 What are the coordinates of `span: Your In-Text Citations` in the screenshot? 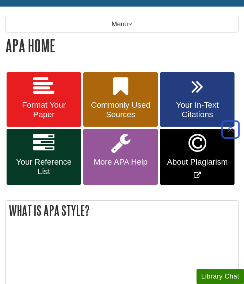 It's located at (197, 110).